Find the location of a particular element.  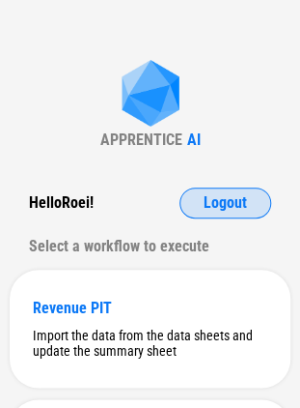

div: Revenue PIT is located at coordinates (150, 307).